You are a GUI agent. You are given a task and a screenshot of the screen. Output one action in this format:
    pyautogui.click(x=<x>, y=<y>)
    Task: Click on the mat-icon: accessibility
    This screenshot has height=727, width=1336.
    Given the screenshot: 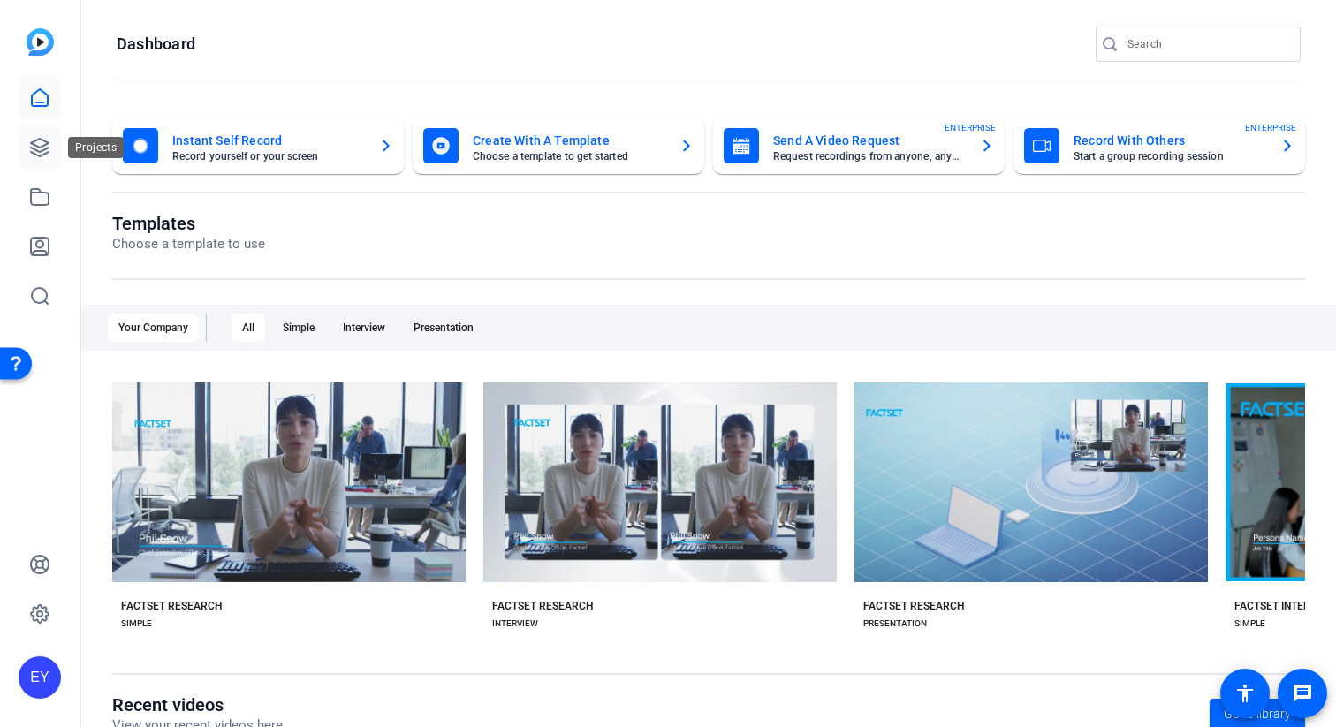 What is the action you would take?
    pyautogui.click(x=1245, y=694)
    